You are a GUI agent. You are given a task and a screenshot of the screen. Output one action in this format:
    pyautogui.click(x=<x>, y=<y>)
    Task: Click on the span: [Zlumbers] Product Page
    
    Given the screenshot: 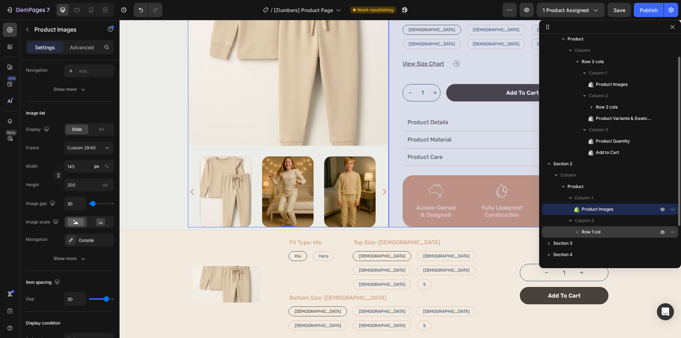 What is the action you would take?
    pyautogui.click(x=303, y=10)
    